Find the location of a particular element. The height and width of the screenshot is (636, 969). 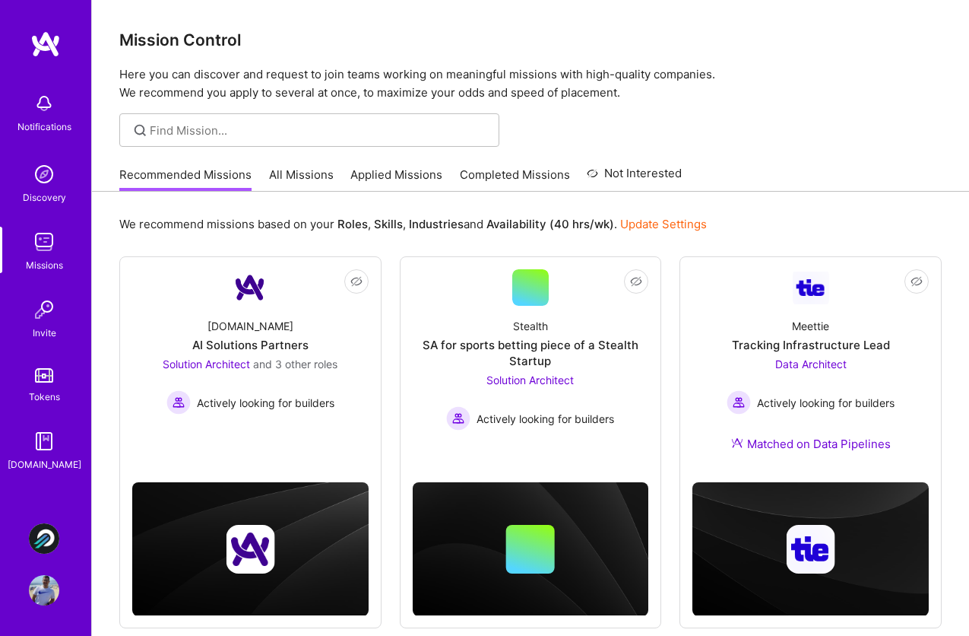

img: Plato Systems: Front-End Development is located at coordinates (44, 538).